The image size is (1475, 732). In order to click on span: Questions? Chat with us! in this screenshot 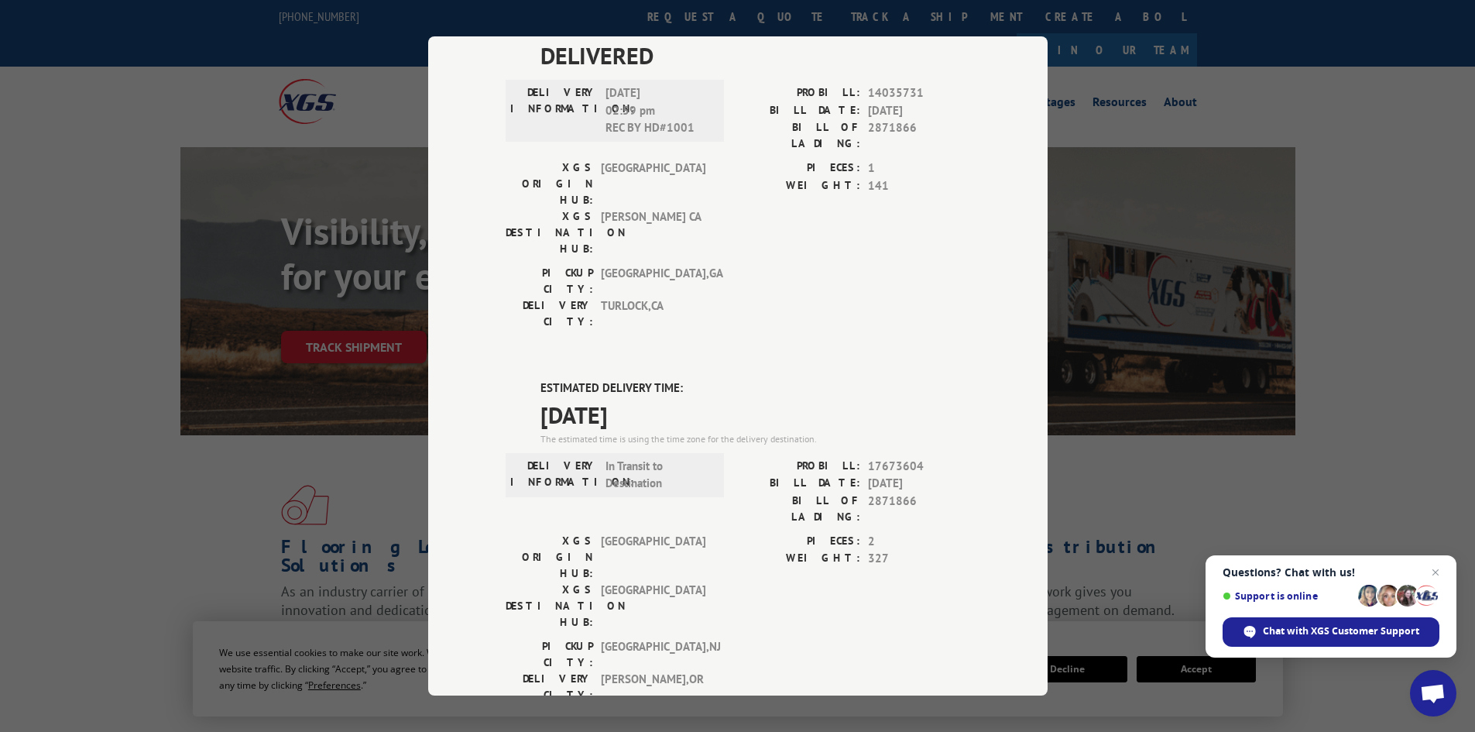, I will do `click(1331, 572)`.